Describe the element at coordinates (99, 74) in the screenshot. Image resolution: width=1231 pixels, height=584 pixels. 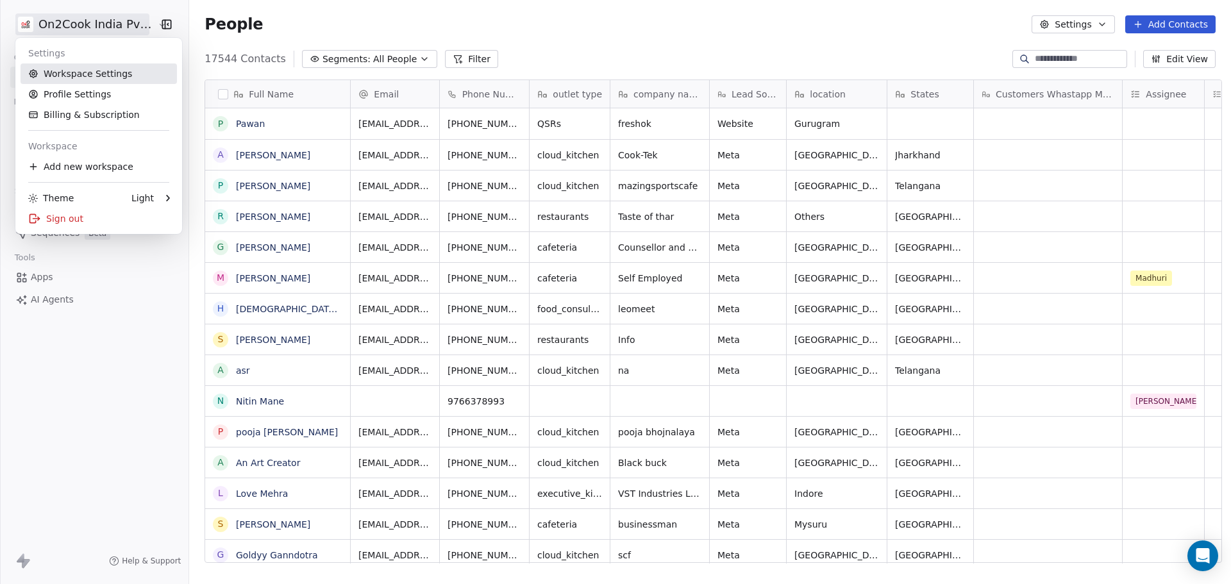
I see `a: Workspace Settings` at that location.